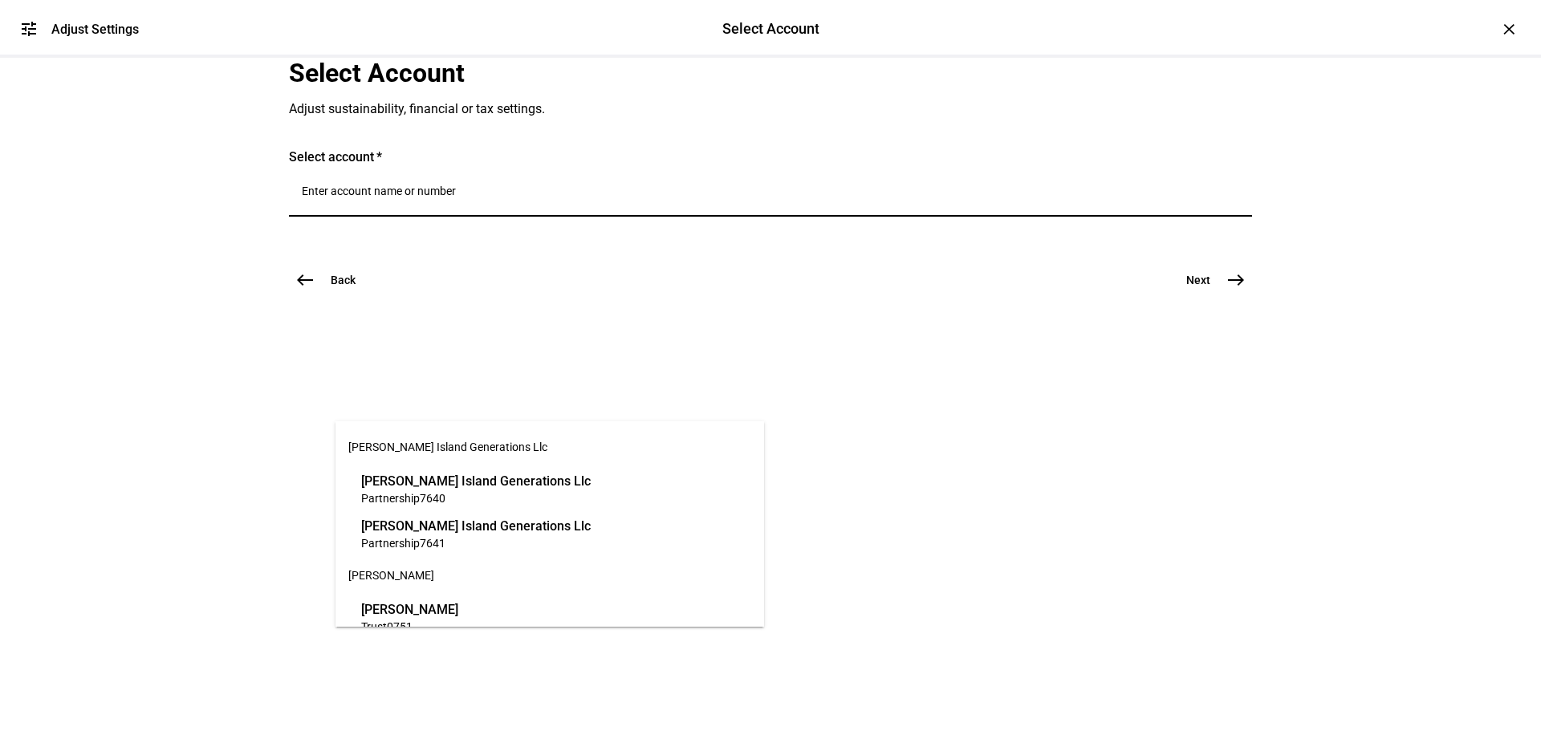  Describe the element at coordinates (1236, 280) in the screenshot. I see `mat-icon: east` at that location.